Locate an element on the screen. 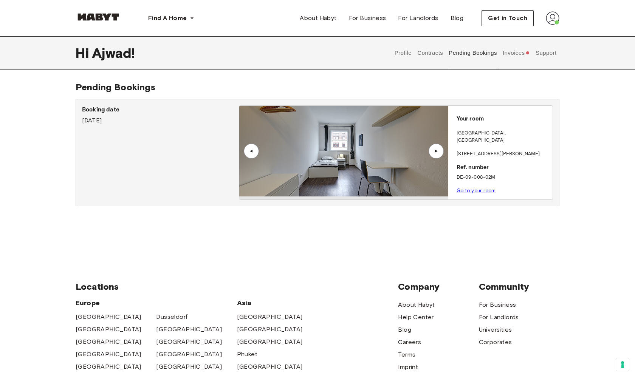  button: Find A Home is located at coordinates (171, 18).